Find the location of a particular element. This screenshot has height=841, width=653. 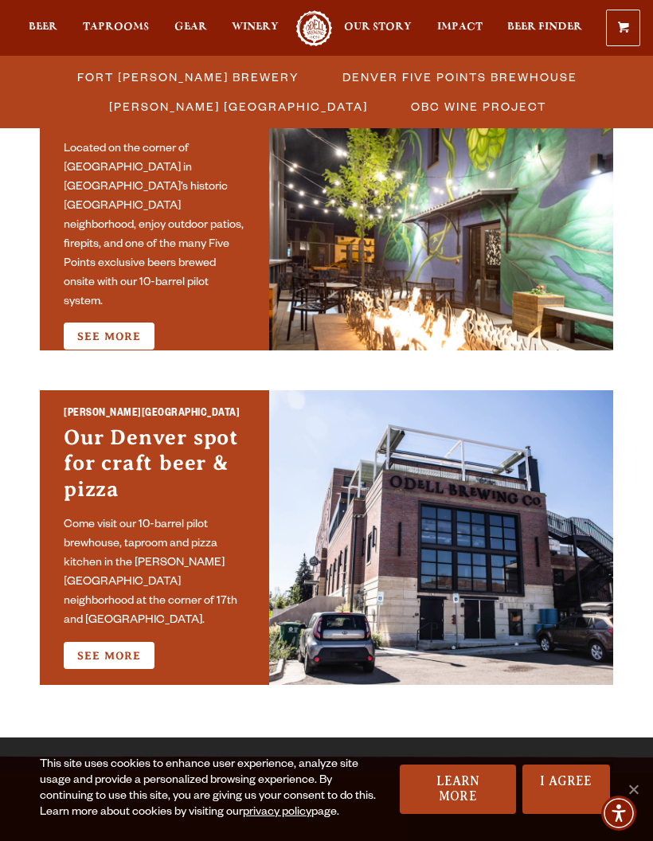

span: Gear is located at coordinates (190, 27).